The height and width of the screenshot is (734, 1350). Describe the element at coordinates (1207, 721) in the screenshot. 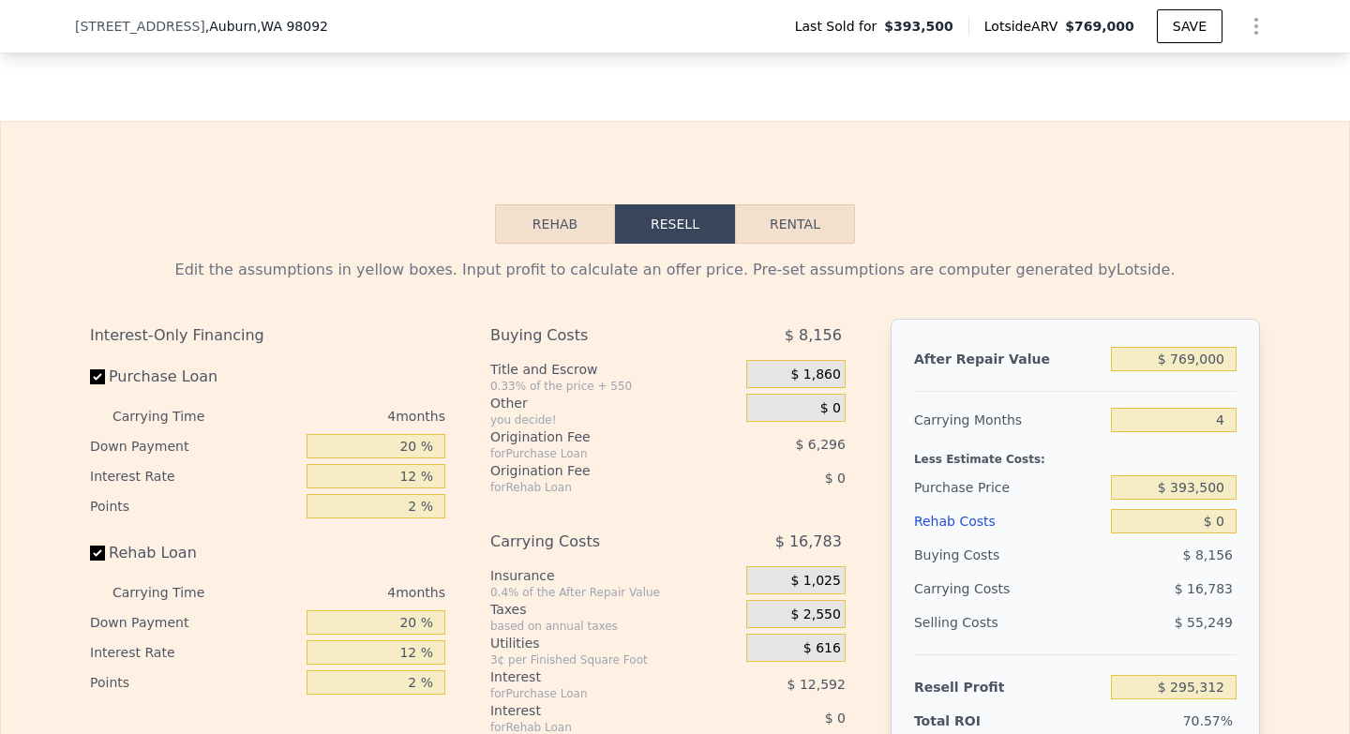

I see `span: 70.57%` at that location.